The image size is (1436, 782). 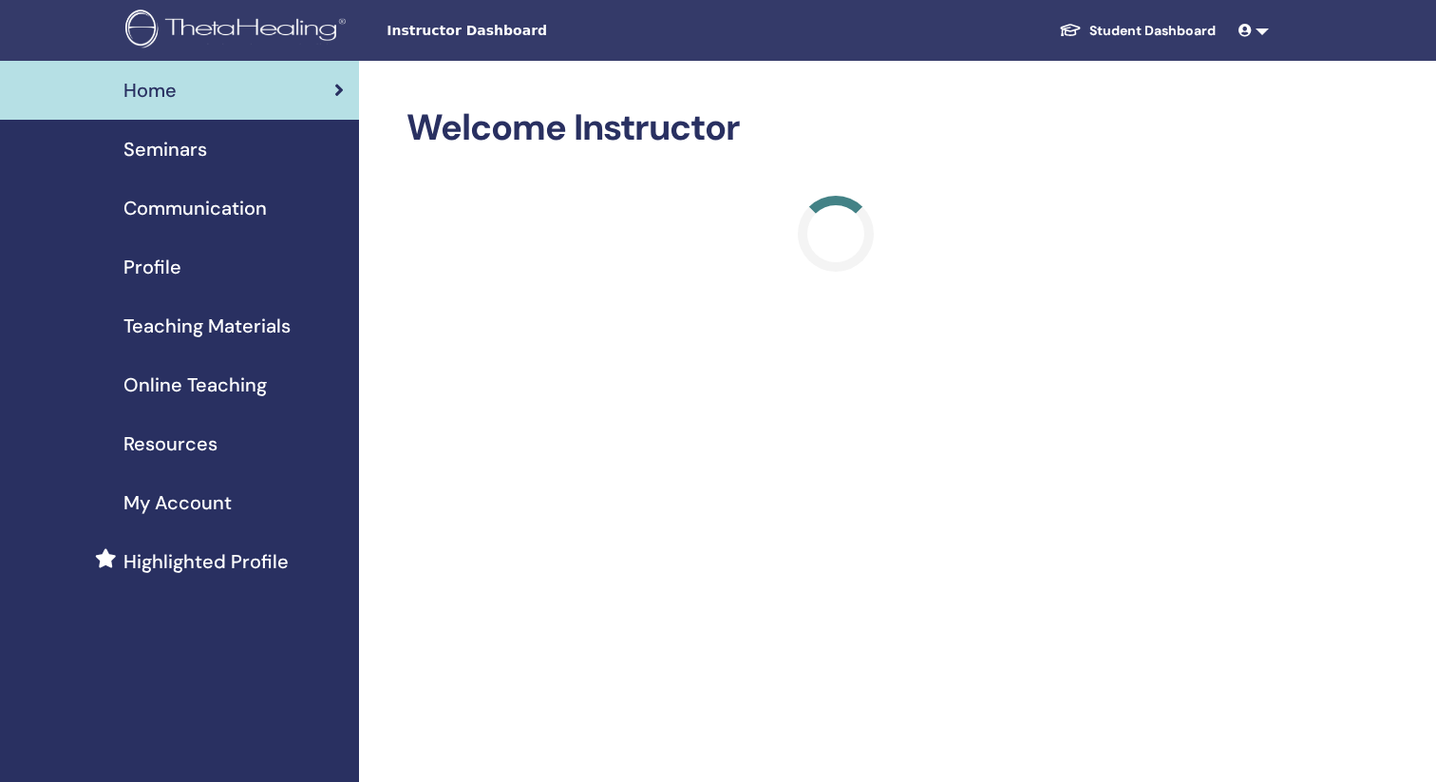 I want to click on h2: Welcome Instructor, so click(x=836, y=128).